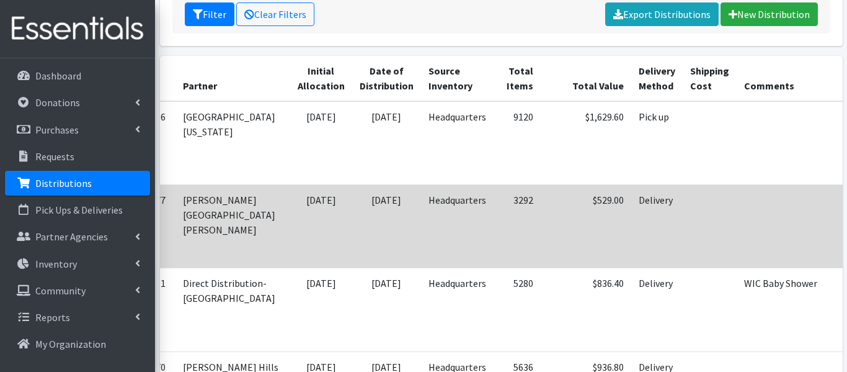 The height and width of the screenshot is (372, 847). I want to click on p: Donations, so click(58, 102).